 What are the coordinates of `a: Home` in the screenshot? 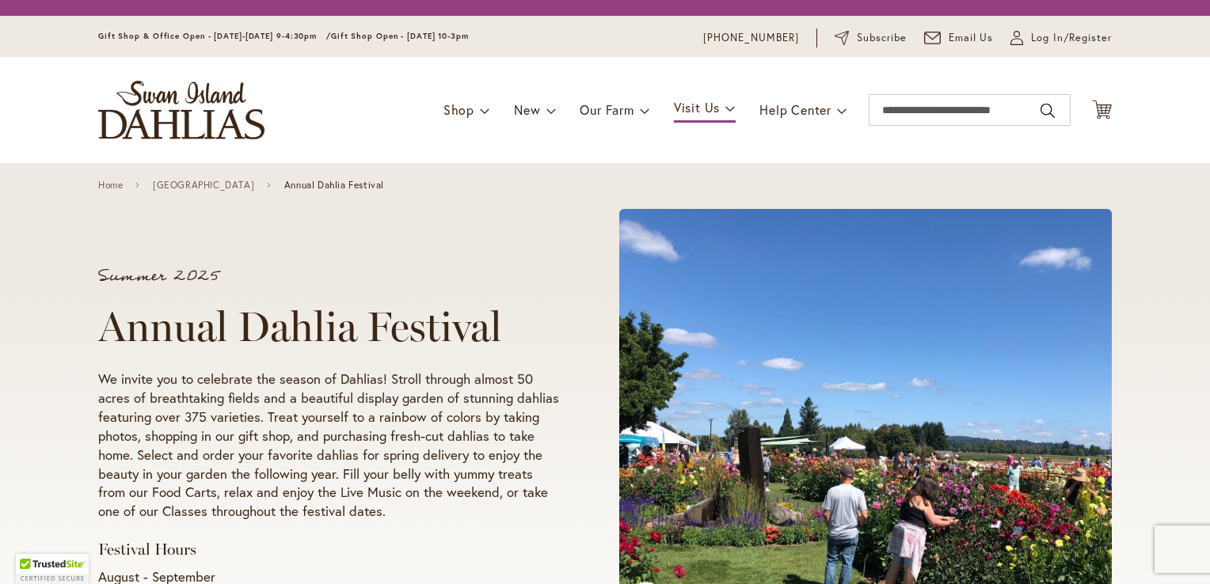 It's located at (110, 185).